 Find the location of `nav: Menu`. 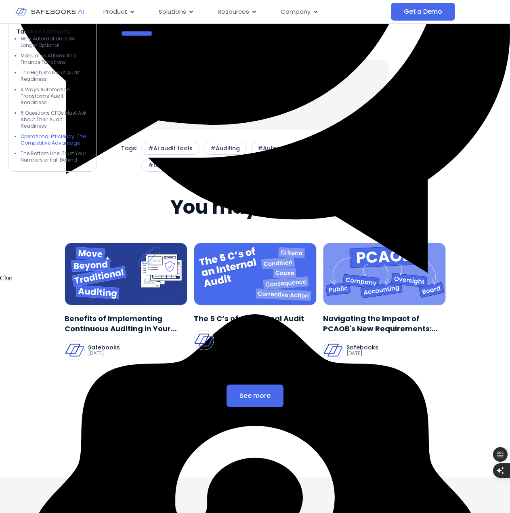

nav: Menu is located at coordinates (244, 12).